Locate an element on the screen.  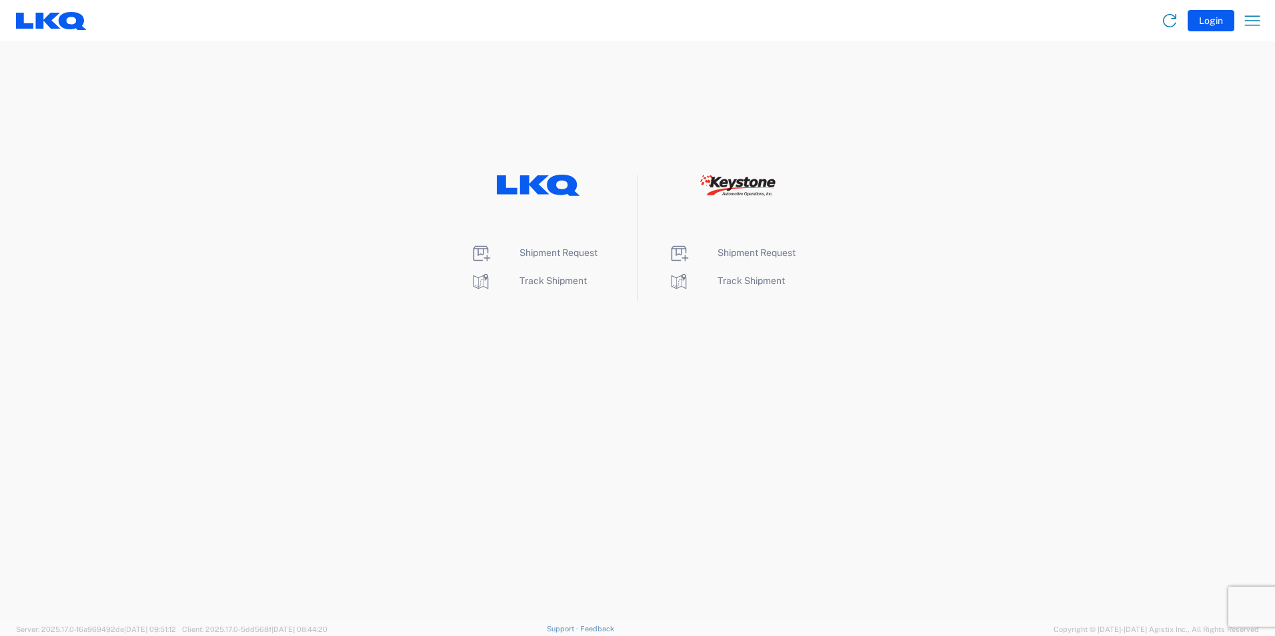
a: Support is located at coordinates (564, 629).